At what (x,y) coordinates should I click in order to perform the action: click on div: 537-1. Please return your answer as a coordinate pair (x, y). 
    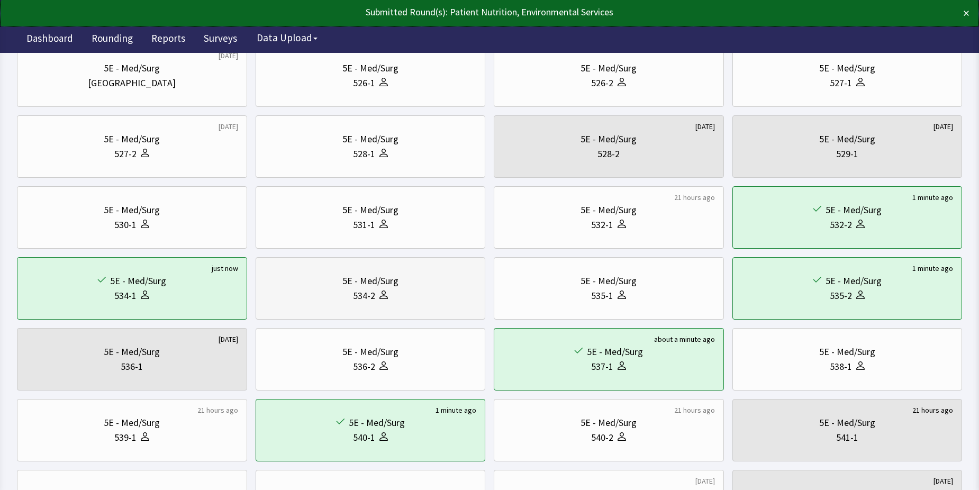
    Looking at the image, I should click on (602, 367).